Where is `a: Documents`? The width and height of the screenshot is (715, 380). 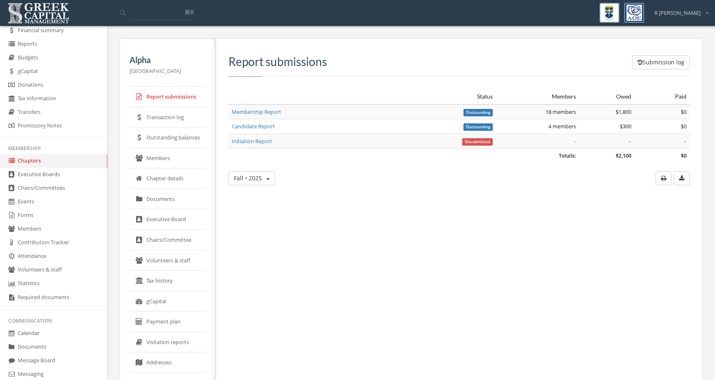 a: Documents is located at coordinates (168, 199).